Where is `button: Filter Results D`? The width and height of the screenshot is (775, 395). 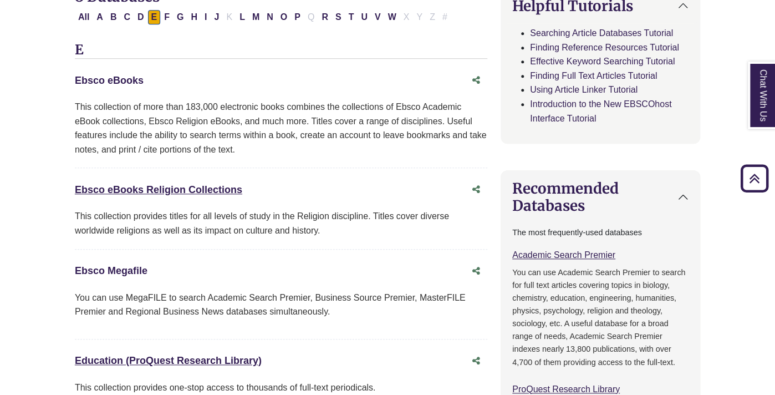
button: Filter Results D is located at coordinates (141, 17).